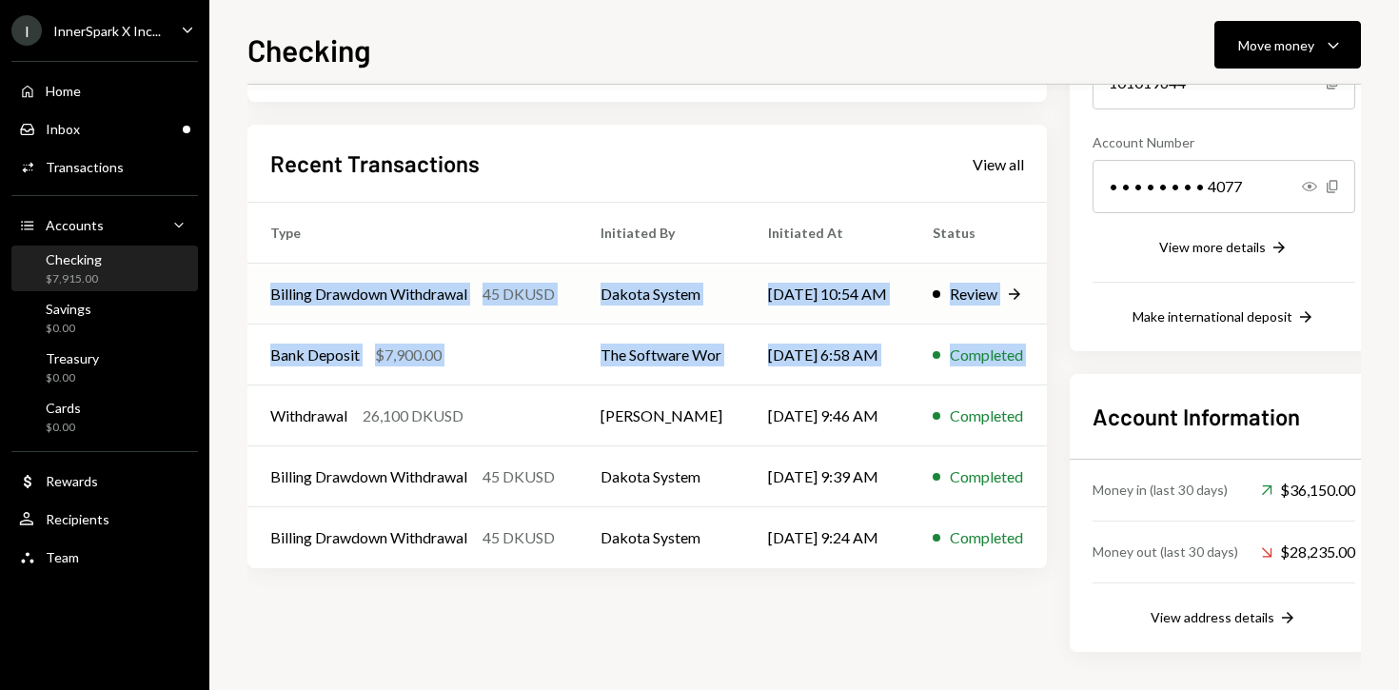  What do you see at coordinates (973, 294) in the screenshot?
I see `div: Review` at bounding box center [973, 294].